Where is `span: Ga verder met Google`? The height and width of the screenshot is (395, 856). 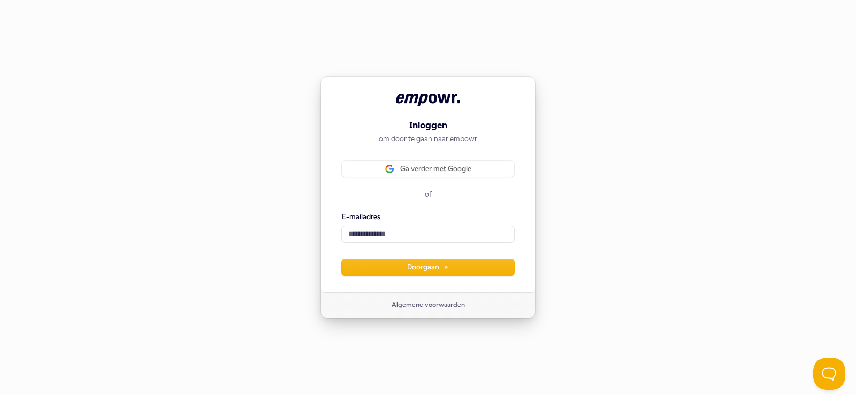 span: Ga verder met Google is located at coordinates (435, 169).